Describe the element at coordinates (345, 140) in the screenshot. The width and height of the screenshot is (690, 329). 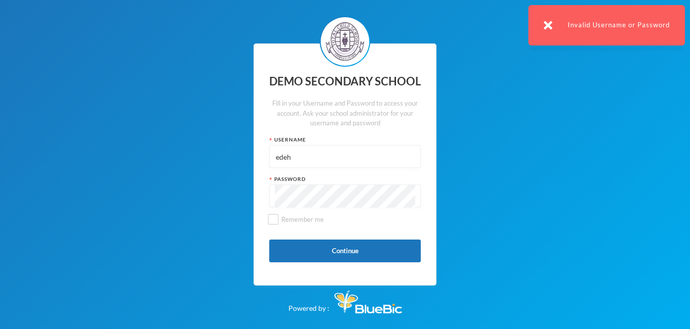
I see `div: Username` at that location.